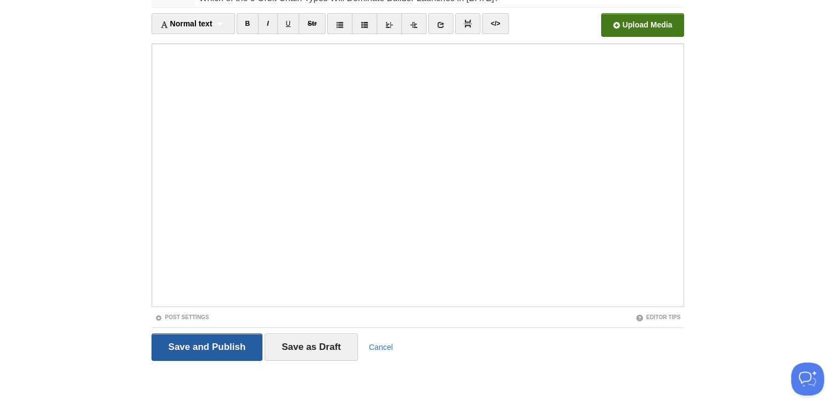  I want to click on a: U, so click(288, 24).